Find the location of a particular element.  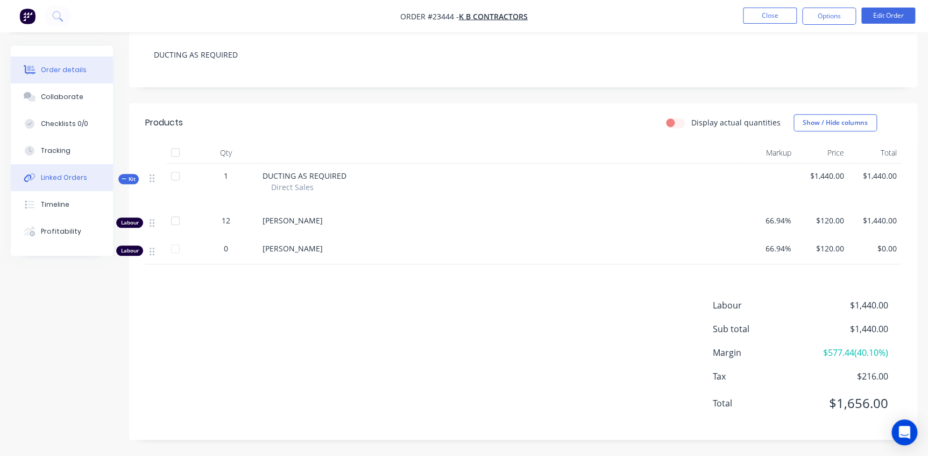

span: Labour is located at coordinates (761, 305).